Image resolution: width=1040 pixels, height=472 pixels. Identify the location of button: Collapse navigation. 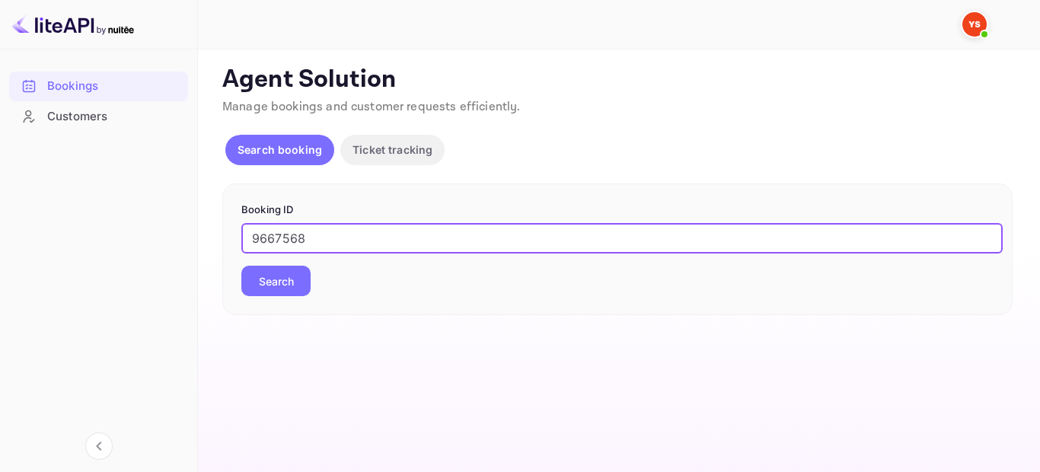
(99, 446).